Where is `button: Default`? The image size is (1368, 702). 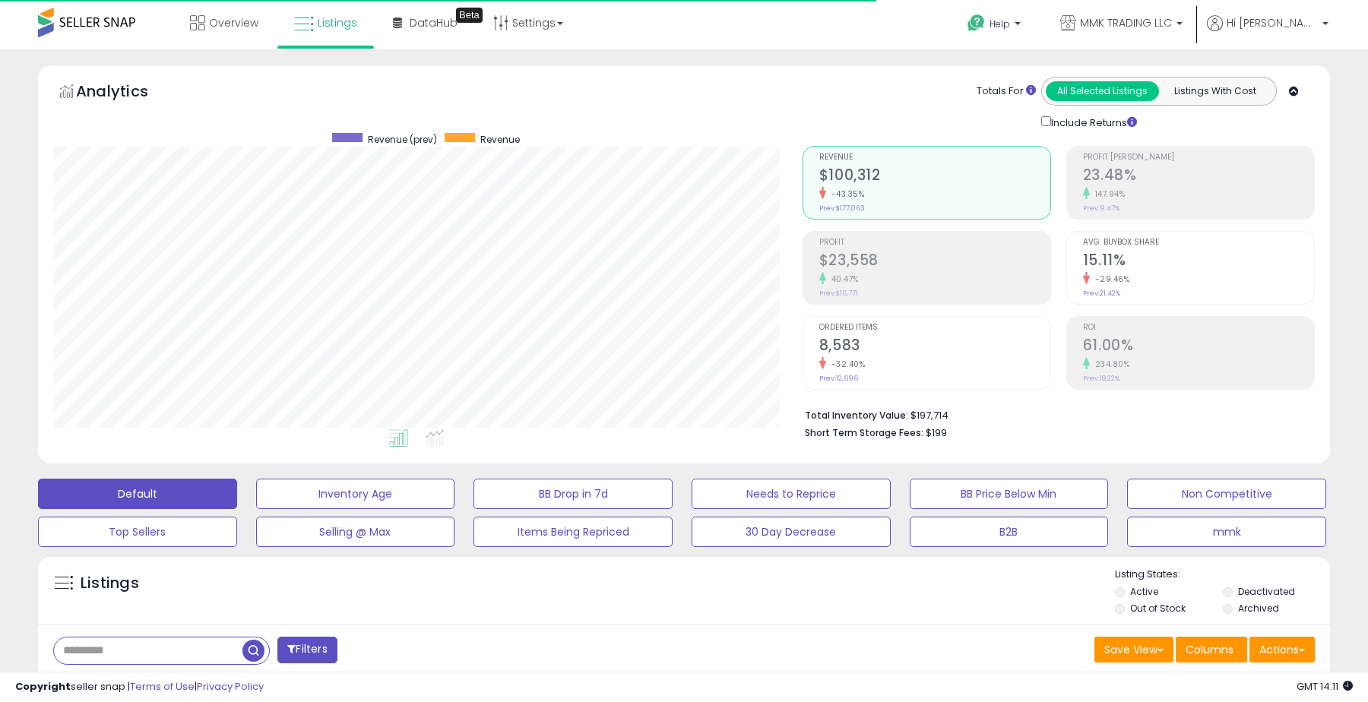
button: Default is located at coordinates (138, 494).